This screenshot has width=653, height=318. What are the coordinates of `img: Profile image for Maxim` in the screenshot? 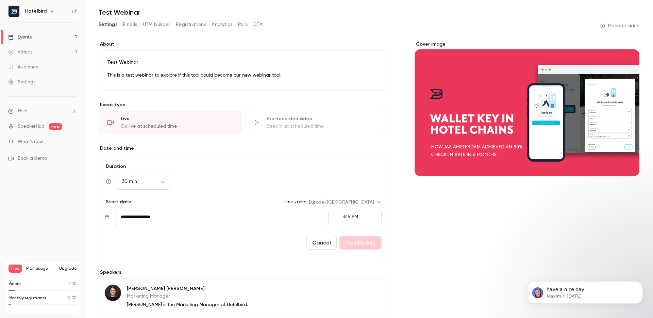 It's located at (21, 26).